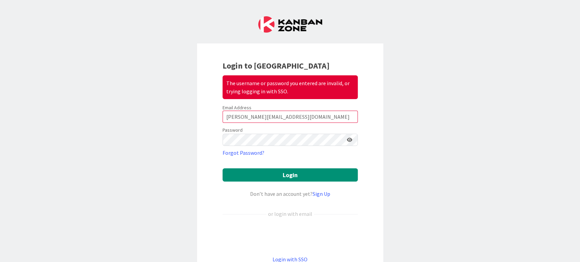  What do you see at coordinates (290, 87) in the screenshot?
I see `div: The username or password you entered are invalid, or trying logging in with SSO.` at bounding box center [290, 87].